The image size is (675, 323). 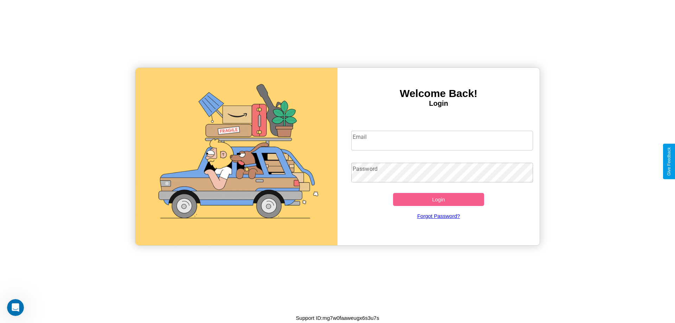 What do you see at coordinates (338, 318) in the screenshot?
I see `p: Support ID: mg7w0faaweugx6s3u7s` at bounding box center [338, 318].